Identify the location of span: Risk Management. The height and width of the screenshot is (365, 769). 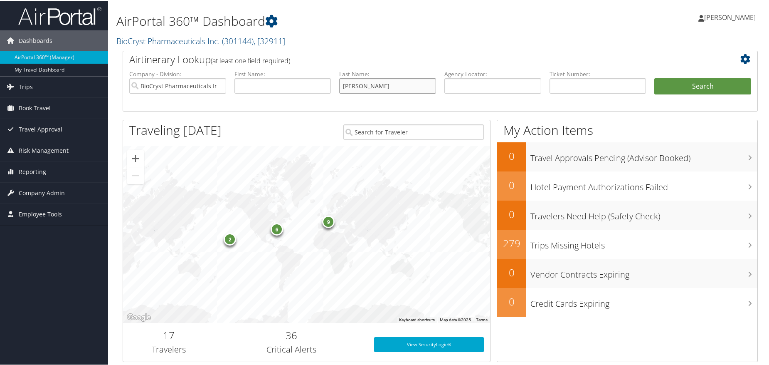
(44, 150).